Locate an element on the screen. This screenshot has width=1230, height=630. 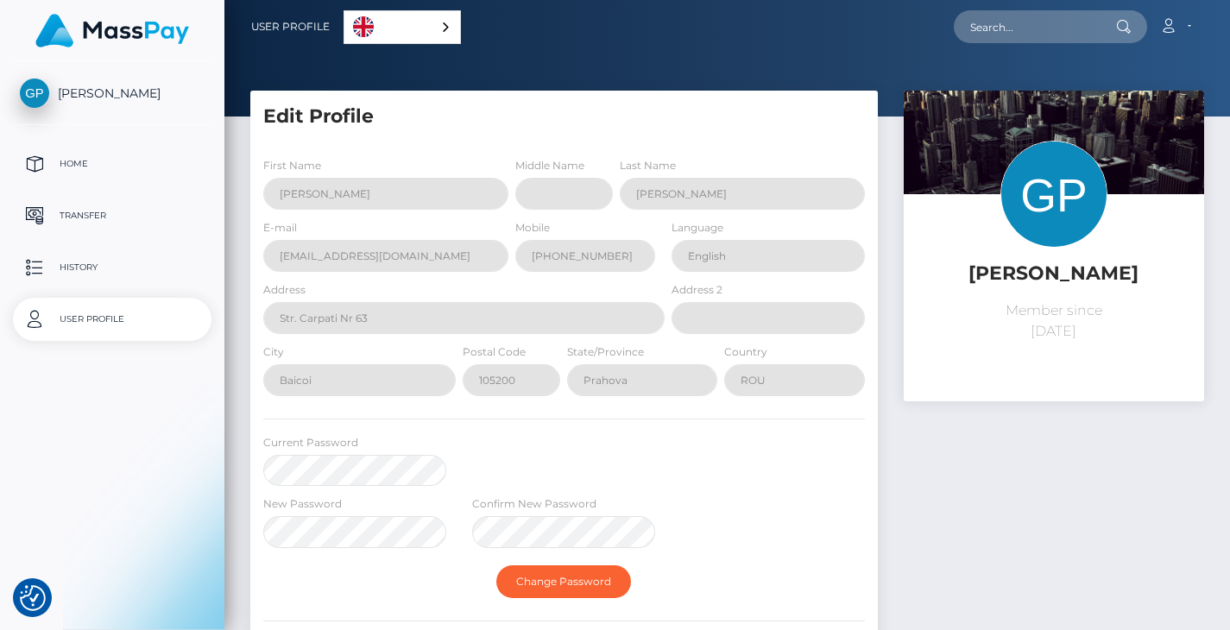
label: Confirm New Password is located at coordinates (534, 504).